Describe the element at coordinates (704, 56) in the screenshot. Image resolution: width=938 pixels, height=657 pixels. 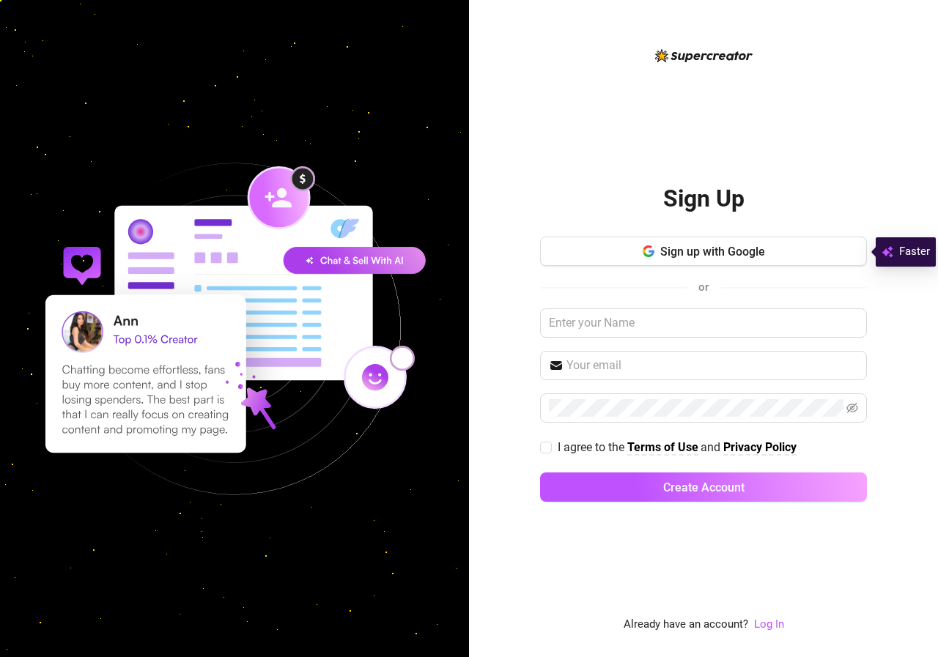
I see `img: logo-BBDzfeDw.svg` at that location.